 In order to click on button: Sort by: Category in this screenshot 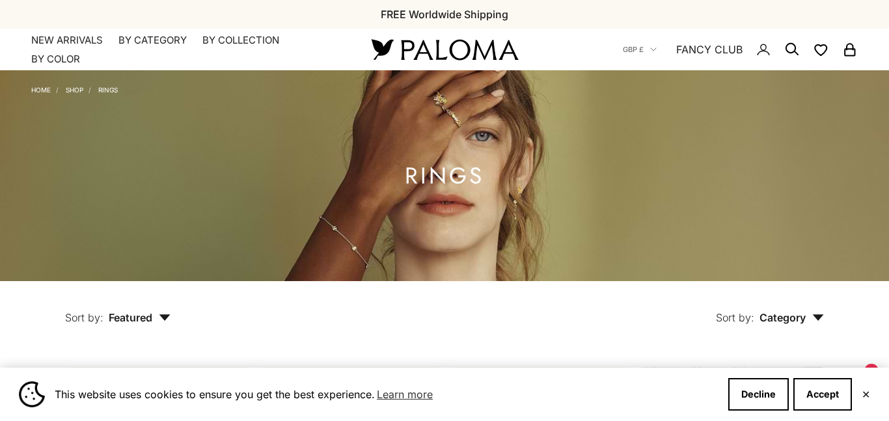, I will do `click(770, 308)`.